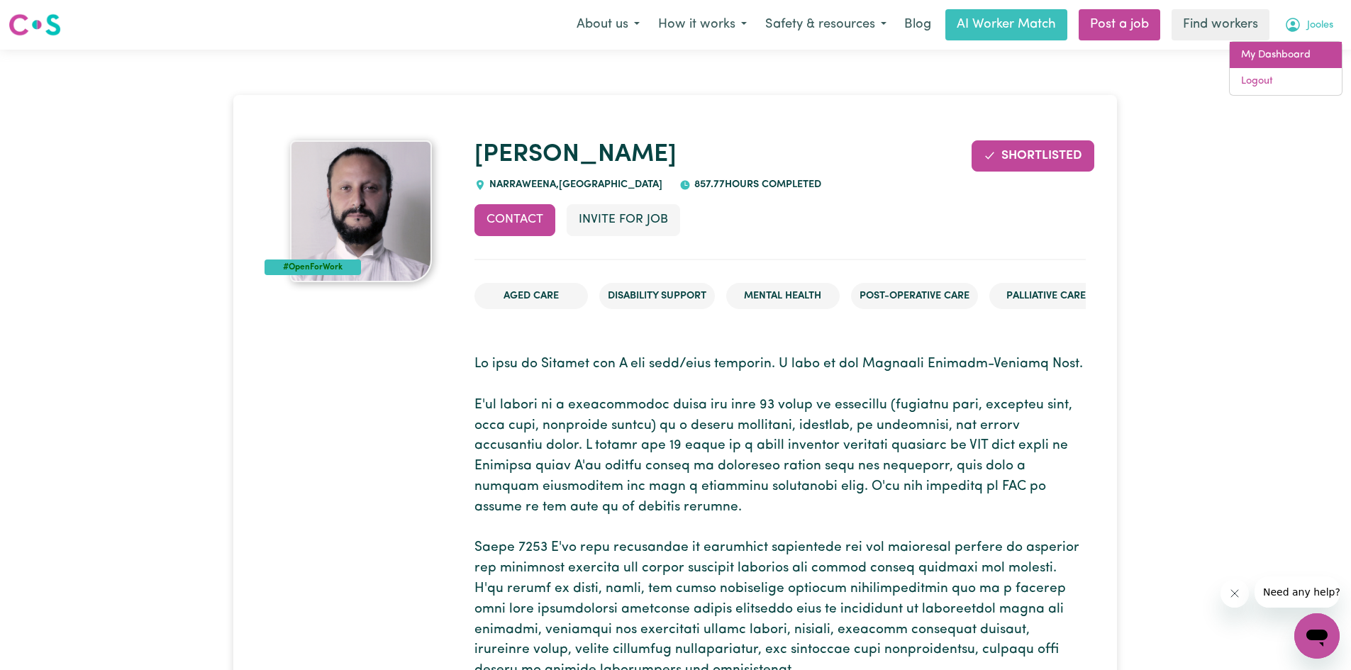 This screenshot has height=670, width=1351. I want to click on a: AI Worker Match, so click(1007, 25).